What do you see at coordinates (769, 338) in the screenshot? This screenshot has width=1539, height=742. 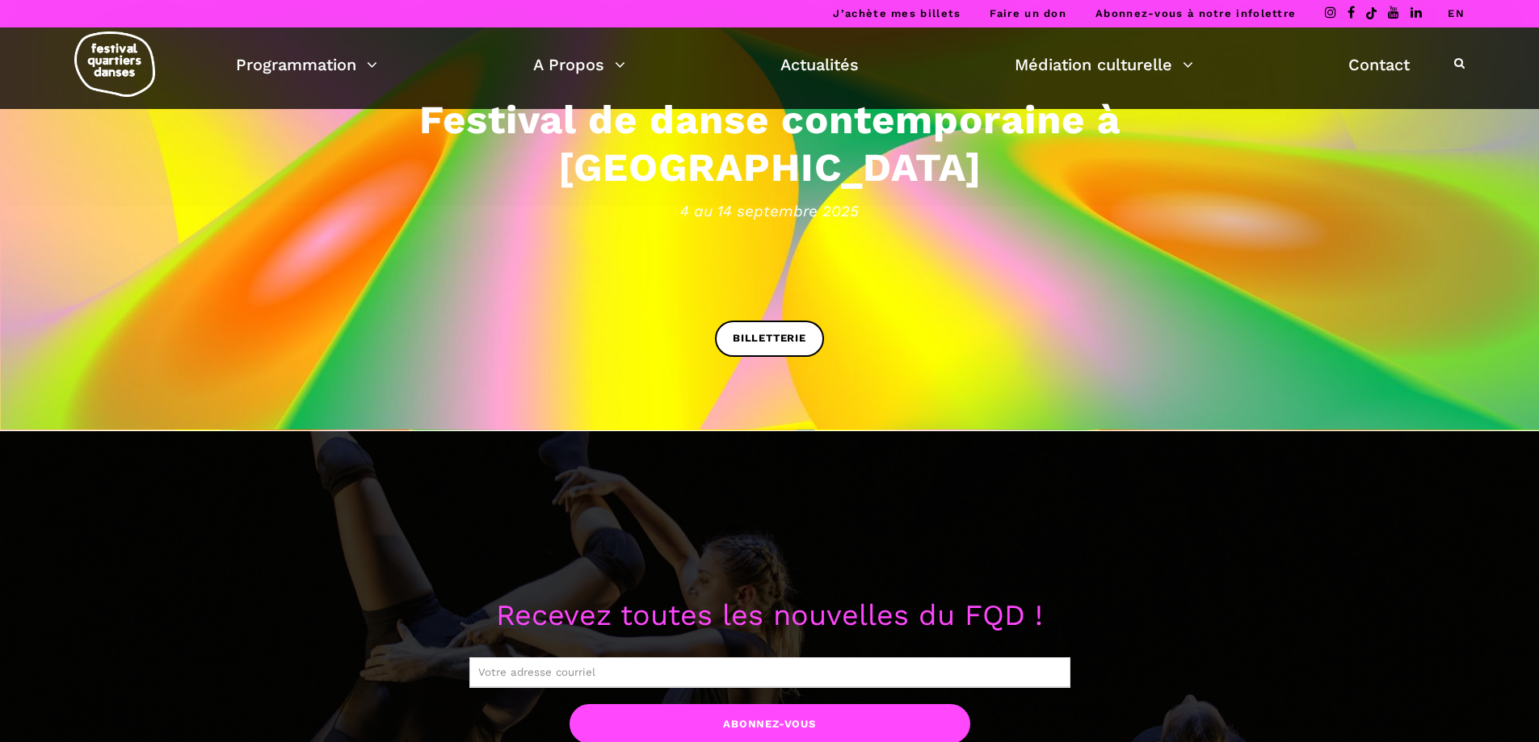 I see `a: BILLETTERIE` at bounding box center [769, 338].